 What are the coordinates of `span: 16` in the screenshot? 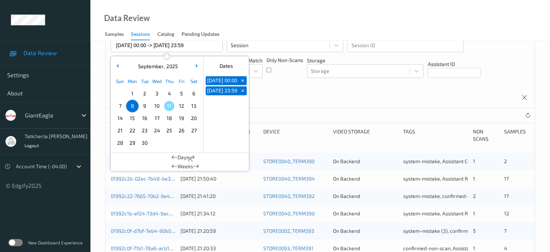 It's located at (145, 118).